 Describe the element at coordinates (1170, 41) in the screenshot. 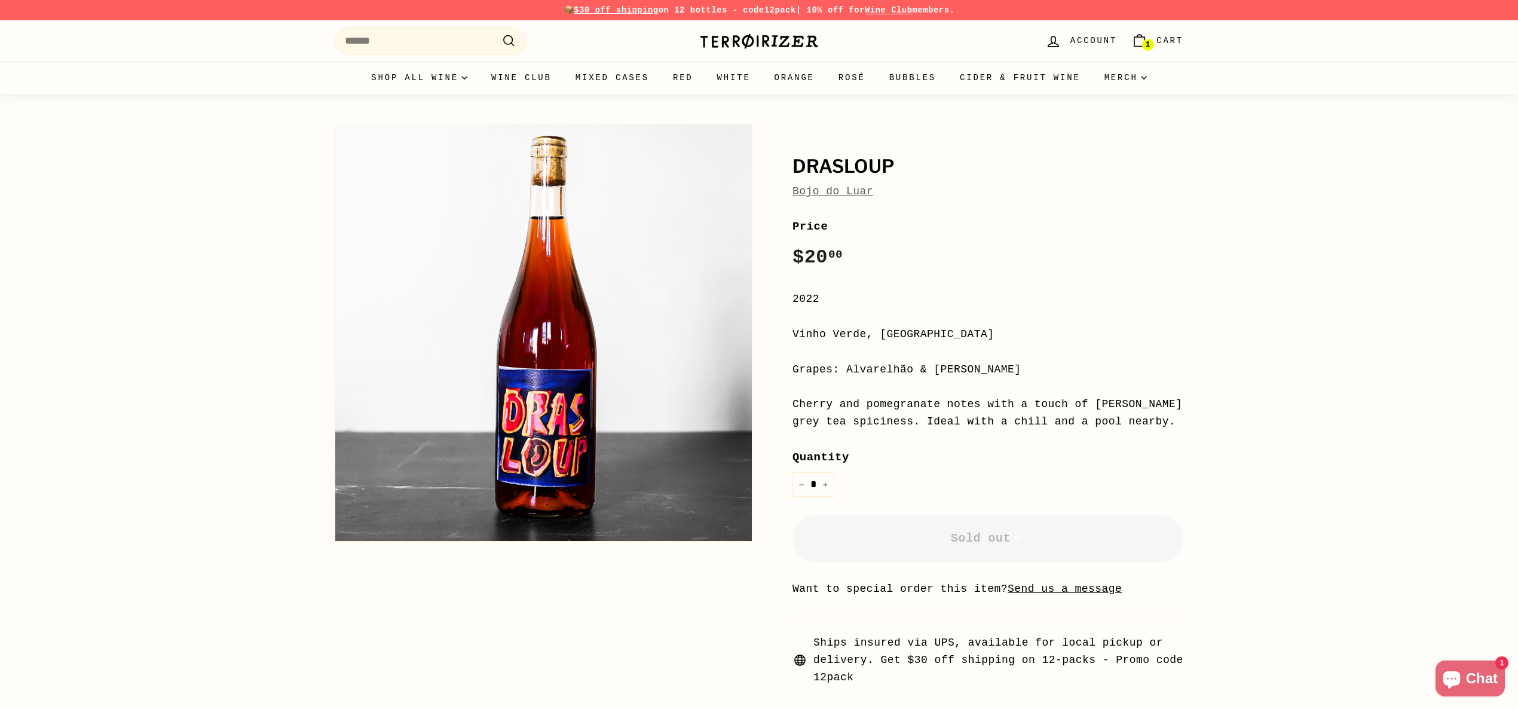

I see `span: Cart` at that location.